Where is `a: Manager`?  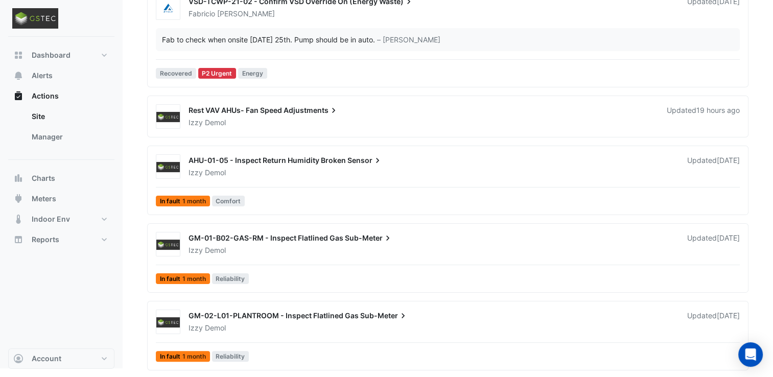 a: Manager is located at coordinates (69, 137).